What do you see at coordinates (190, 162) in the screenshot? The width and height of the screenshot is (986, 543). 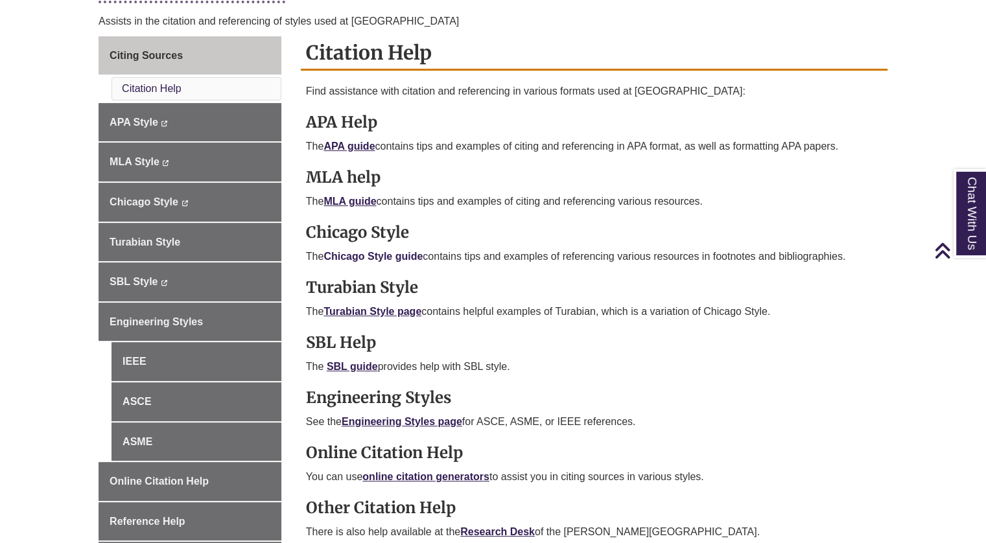 I see `a: MLA Style` at bounding box center [190, 162].